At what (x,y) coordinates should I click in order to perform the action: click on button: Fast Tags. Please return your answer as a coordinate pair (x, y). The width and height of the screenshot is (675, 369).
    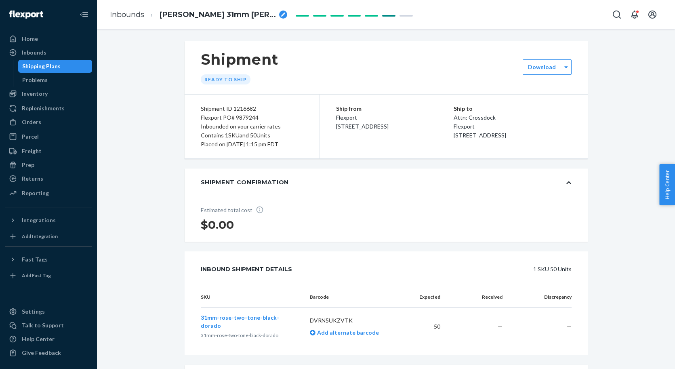
    Looking at the image, I should click on (48, 259).